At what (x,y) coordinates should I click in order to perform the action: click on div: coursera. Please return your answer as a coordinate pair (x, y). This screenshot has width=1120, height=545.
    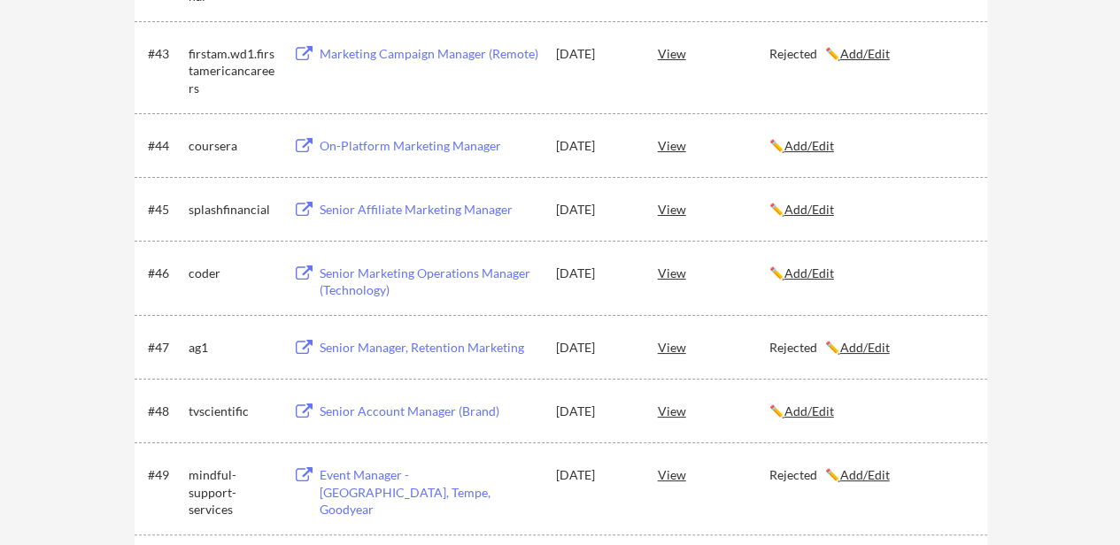
    Looking at the image, I should click on (233, 146).